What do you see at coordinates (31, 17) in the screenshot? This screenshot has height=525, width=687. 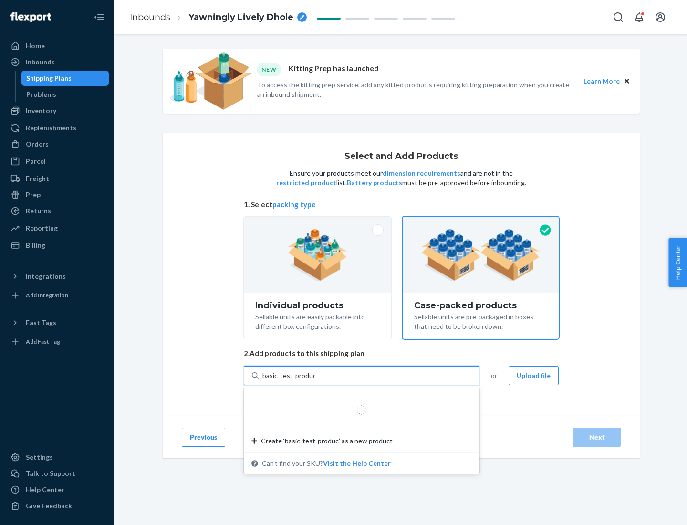 I see `img: Flexport logo` at bounding box center [31, 17].